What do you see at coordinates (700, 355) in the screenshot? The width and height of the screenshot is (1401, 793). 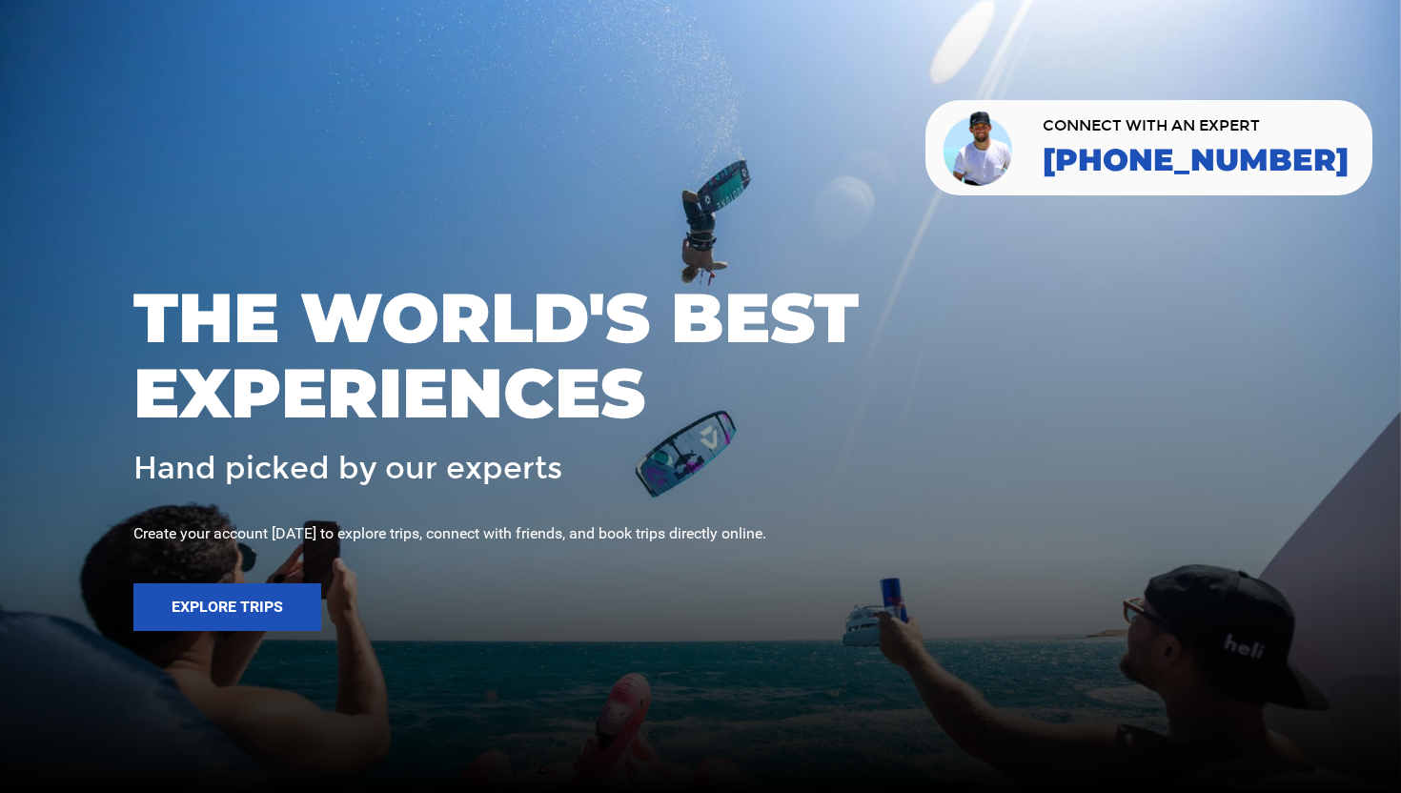 I see `span: THE WORLD'S BEST EXPERIENCES` at bounding box center [700, 355].